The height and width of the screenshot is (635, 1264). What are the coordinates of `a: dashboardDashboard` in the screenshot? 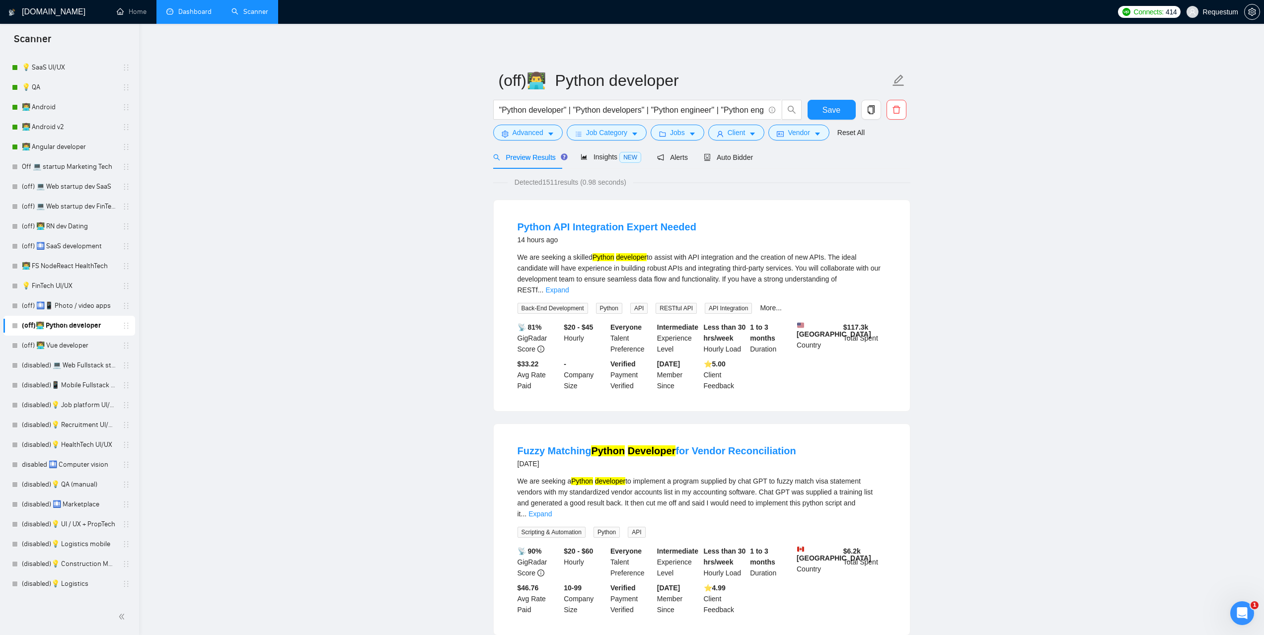 It's located at (189, 11).